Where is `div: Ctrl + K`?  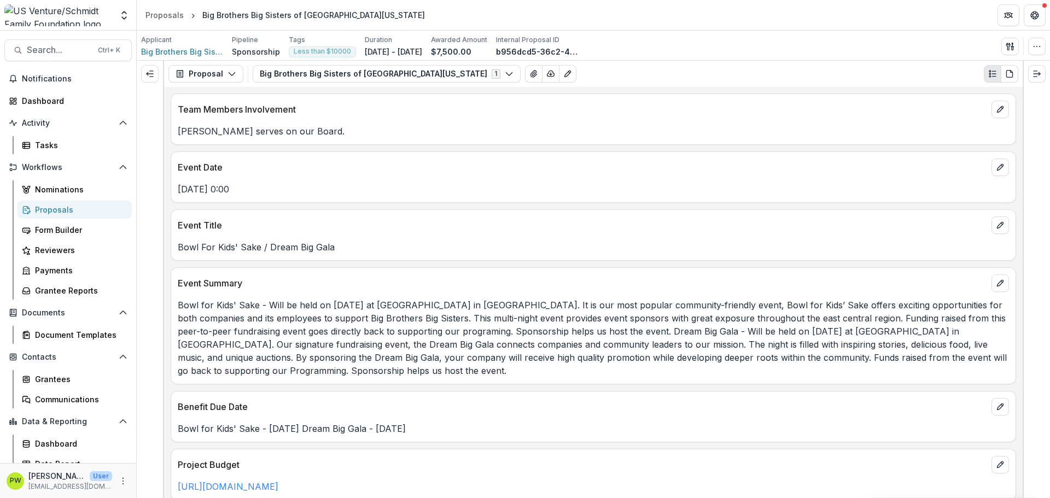 div: Ctrl + K is located at coordinates (109, 50).